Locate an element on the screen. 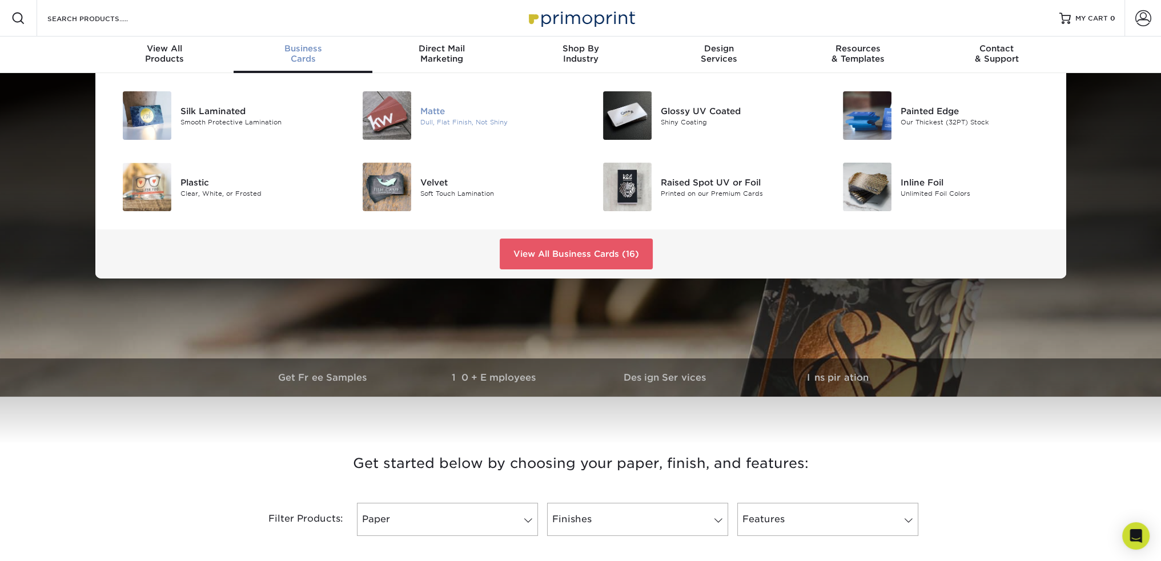 This screenshot has width=1161, height=561. span: Business is located at coordinates (303, 49).